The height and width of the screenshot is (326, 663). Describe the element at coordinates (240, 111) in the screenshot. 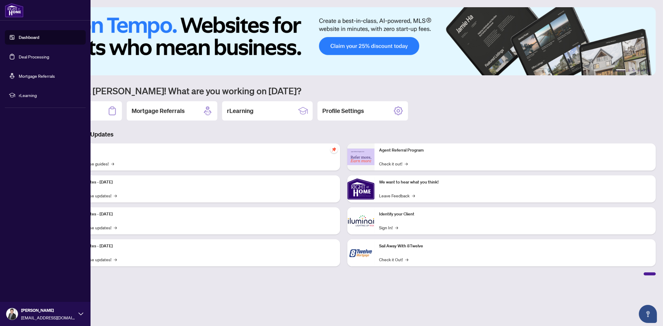

I see `h2: rLearning` at that location.